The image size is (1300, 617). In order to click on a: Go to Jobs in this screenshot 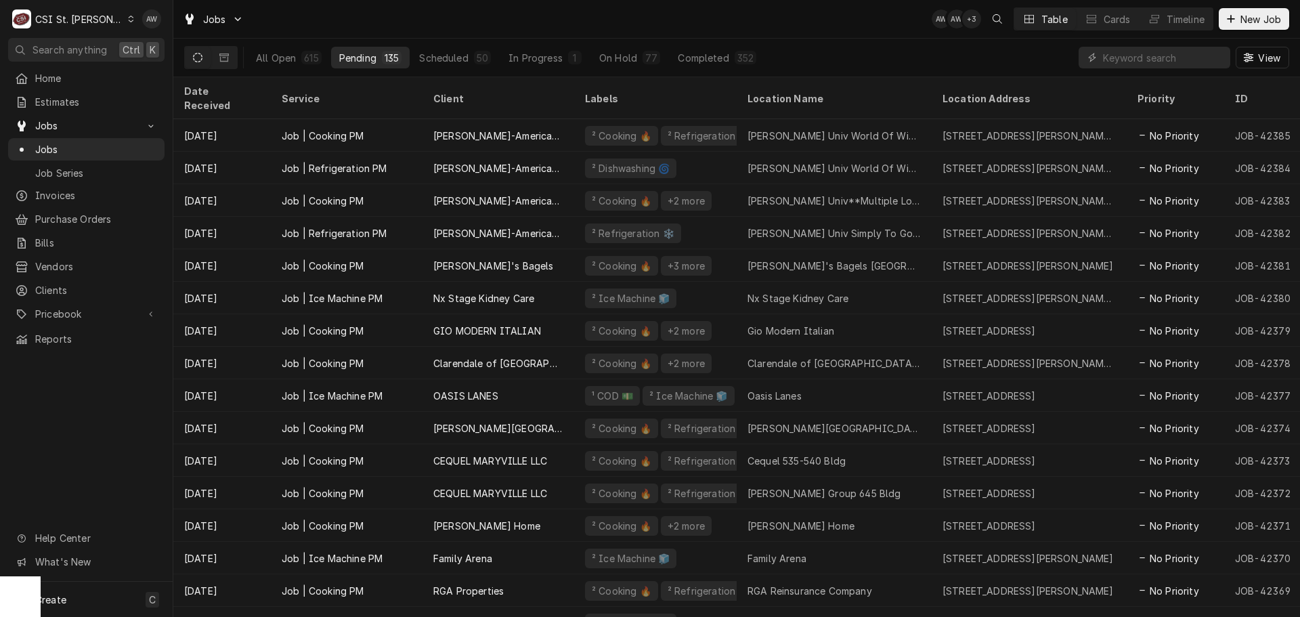, I will do `click(213, 19)`.